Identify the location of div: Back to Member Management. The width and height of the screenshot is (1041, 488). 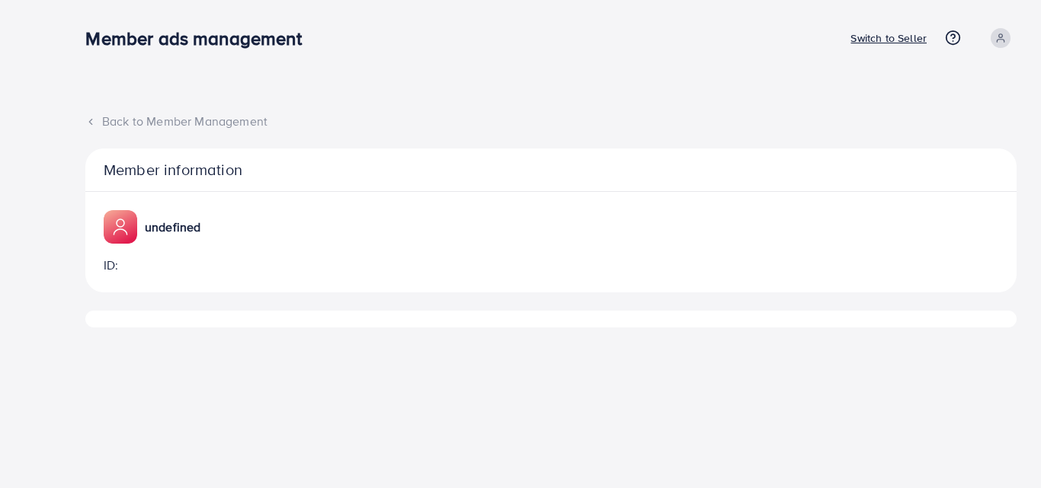
(551, 121).